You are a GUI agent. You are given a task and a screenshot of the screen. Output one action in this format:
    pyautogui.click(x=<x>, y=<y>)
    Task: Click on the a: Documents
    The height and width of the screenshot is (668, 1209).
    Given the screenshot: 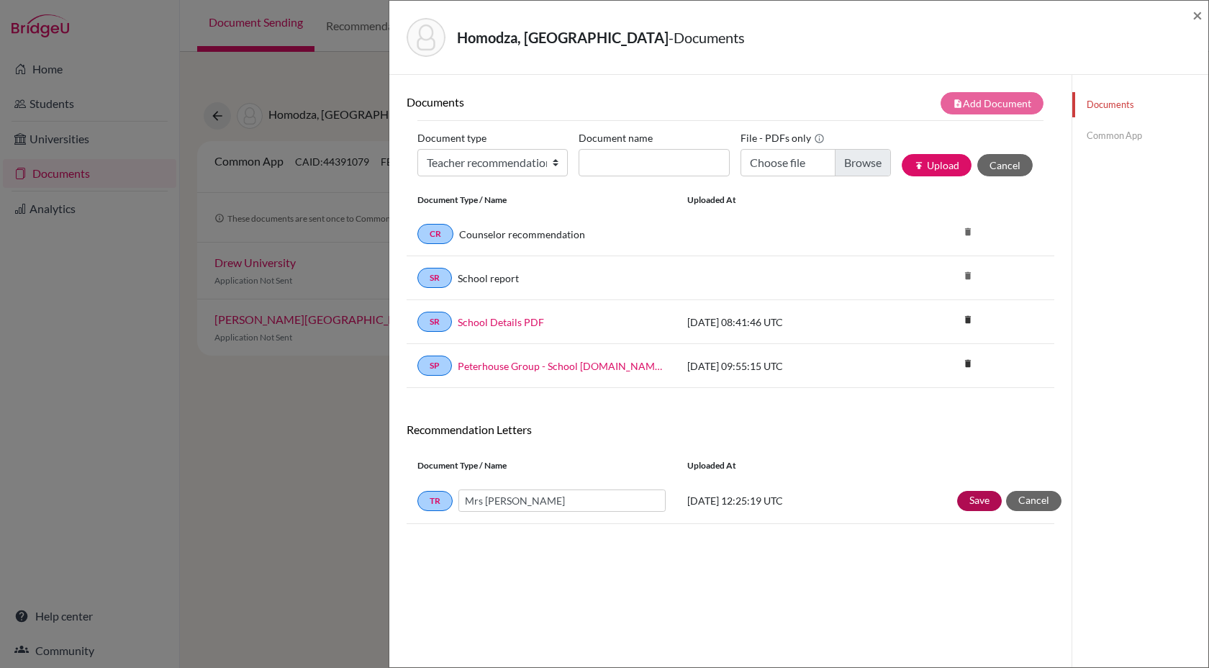 What is the action you would take?
    pyautogui.click(x=1140, y=104)
    